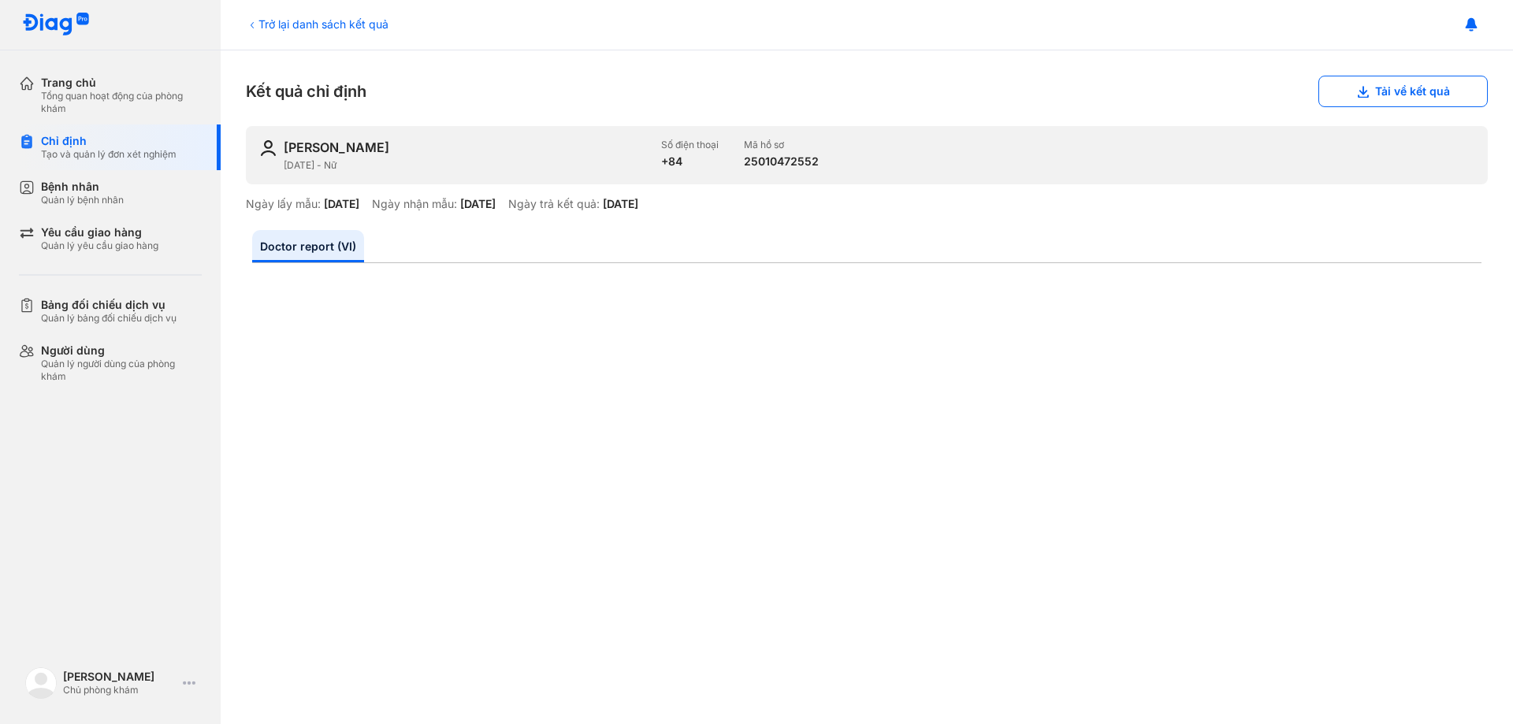 The height and width of the screenshot is (724, 1513). What do you see at coordinates (867, 91) in the screenshot?
I see `div: Kết quả chỉ định` at bounding box center [867, 91].